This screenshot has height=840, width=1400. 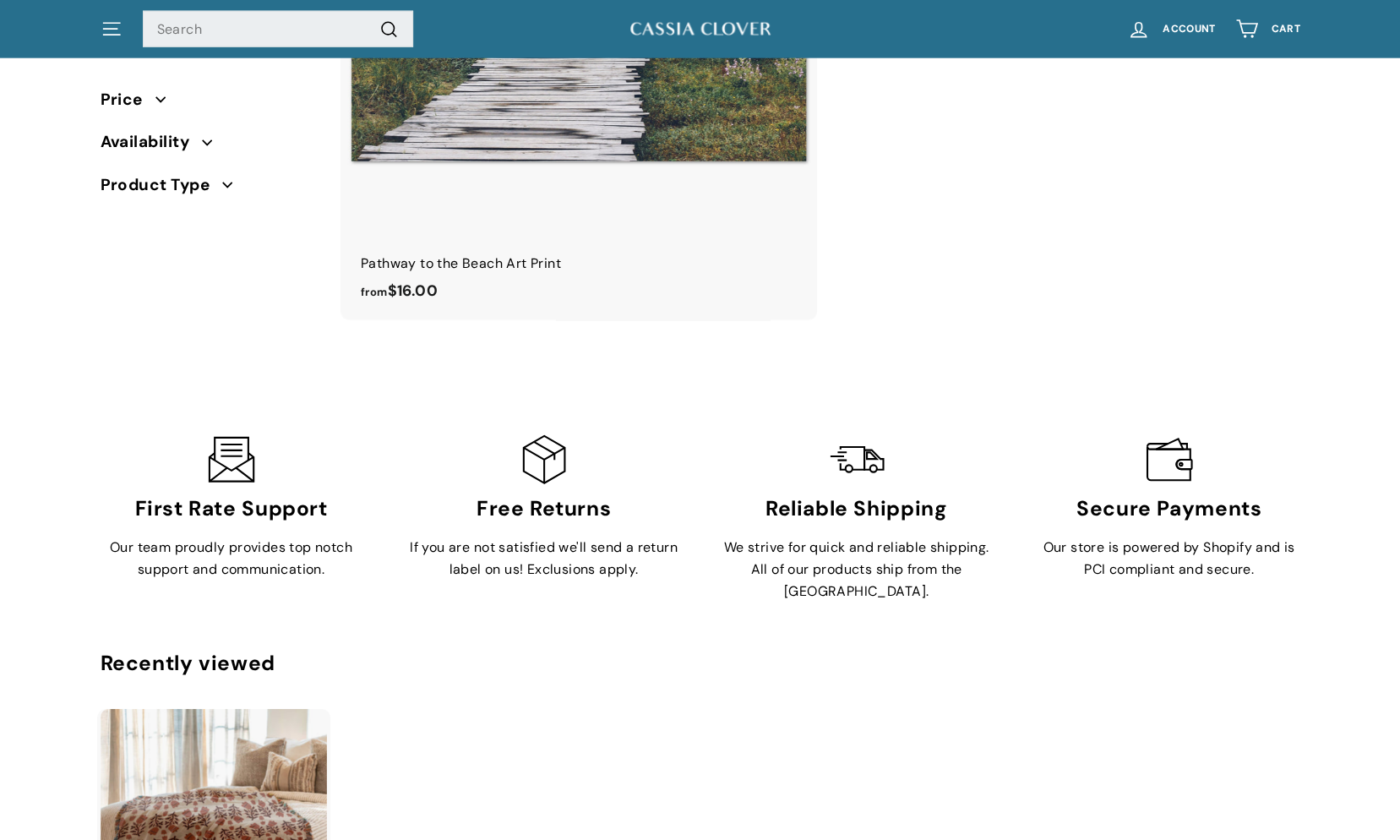 I want to click on span: $16.00, so click(x=399, y=290).